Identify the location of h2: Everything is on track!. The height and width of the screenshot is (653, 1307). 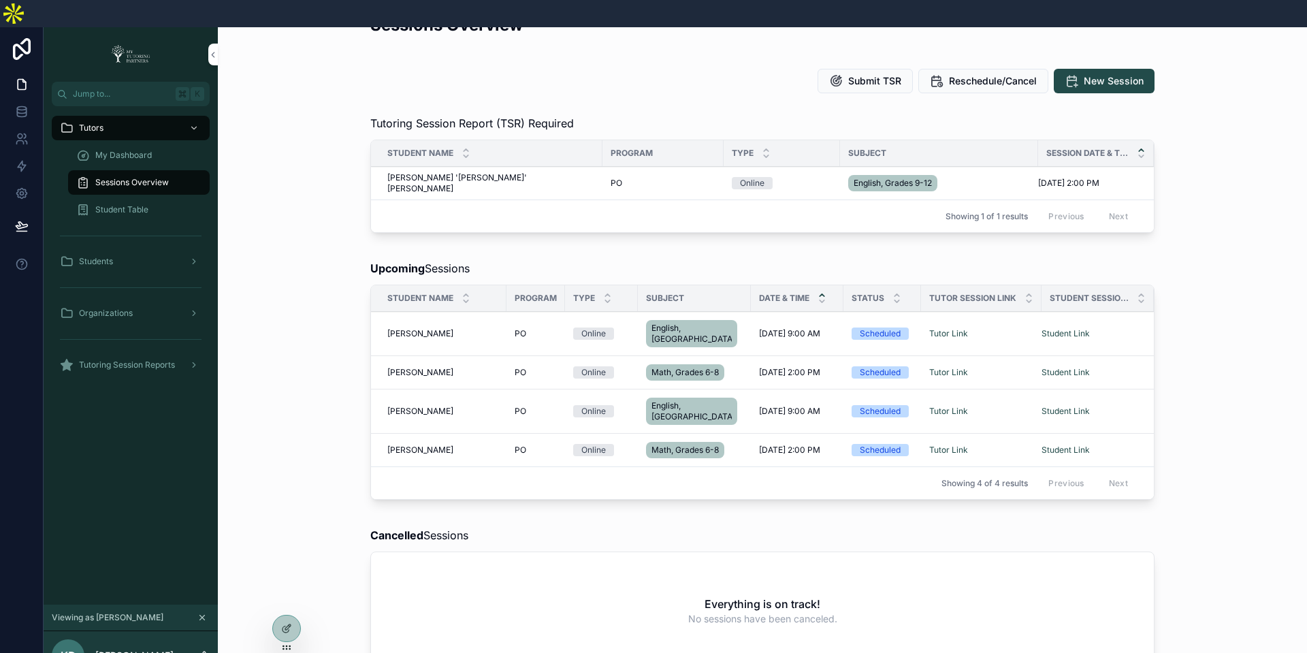
(762, 604).